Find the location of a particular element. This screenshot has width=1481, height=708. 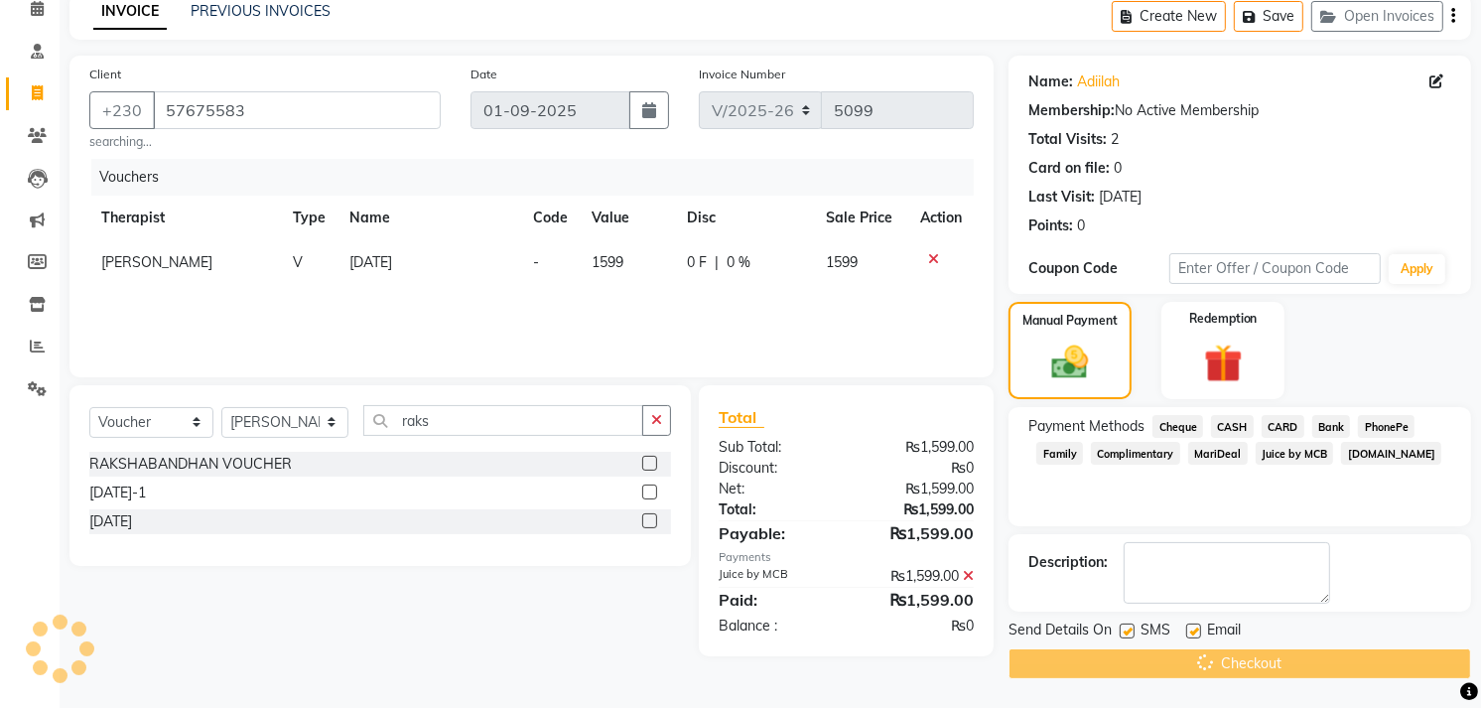

label: Manual Payment is located at coordinates (1070, 321).